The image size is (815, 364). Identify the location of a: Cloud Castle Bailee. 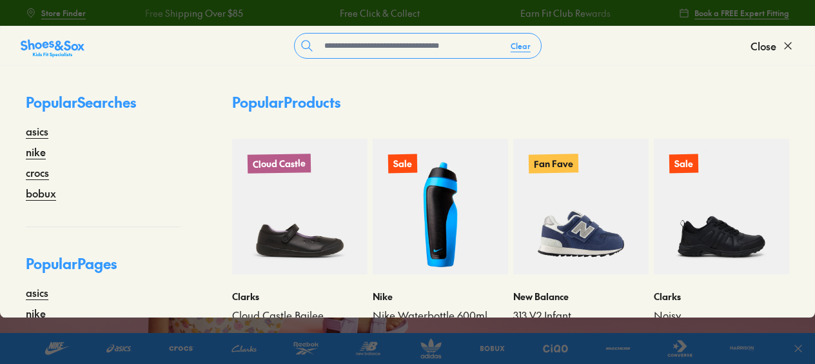
(300, 315).